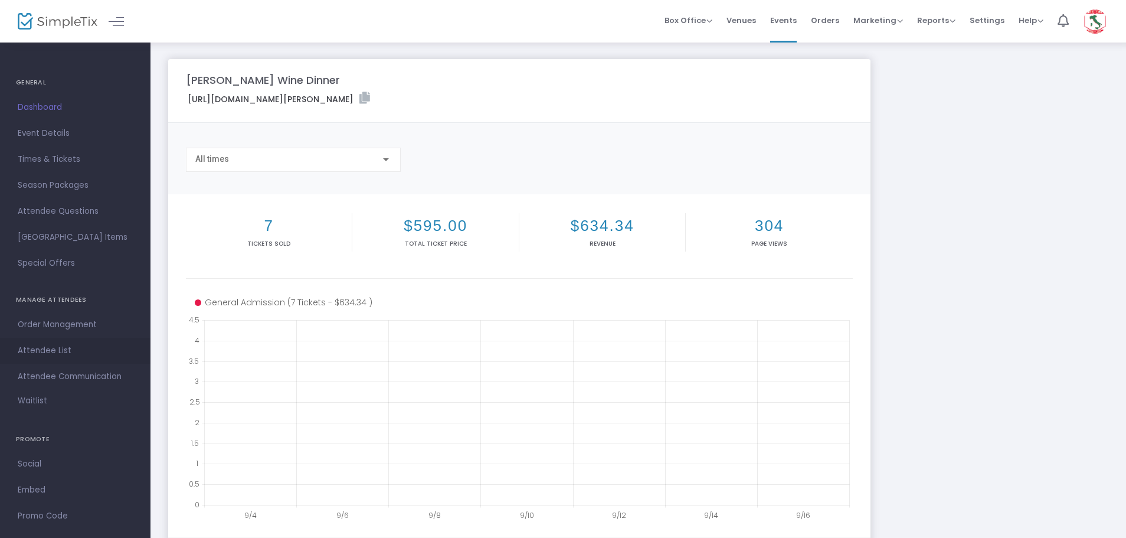 The height and width of the screenshot is (538, 1126). What do you see at coordinates (195, 442) in the screenshot?
I see `text: 1.5` at bounding box center [195, 442].